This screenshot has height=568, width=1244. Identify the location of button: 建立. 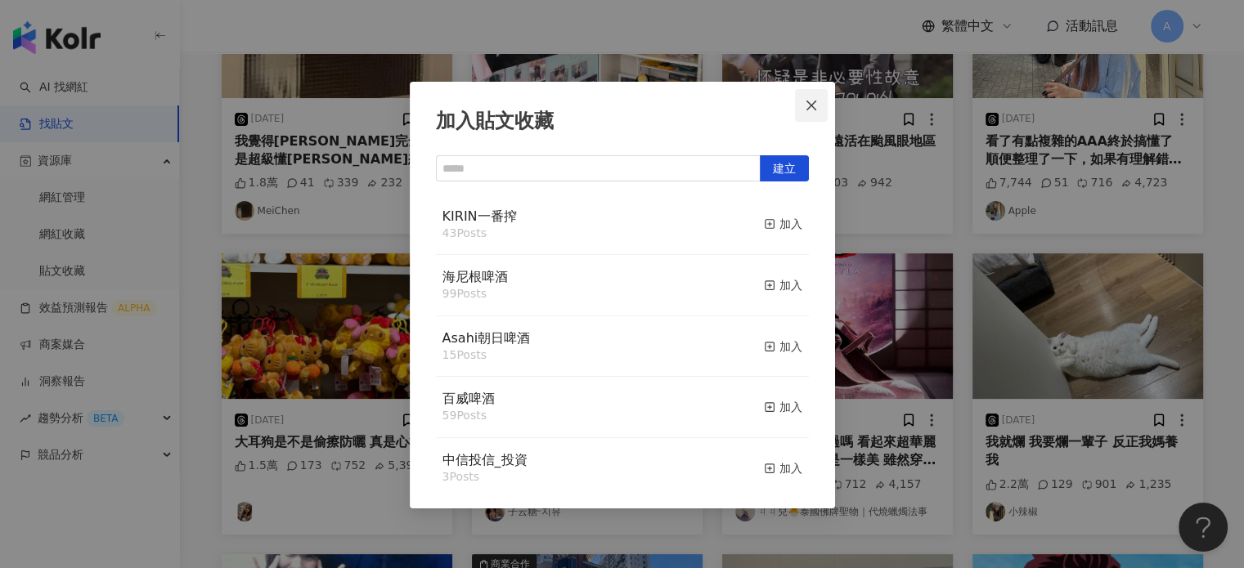
(784, 168).